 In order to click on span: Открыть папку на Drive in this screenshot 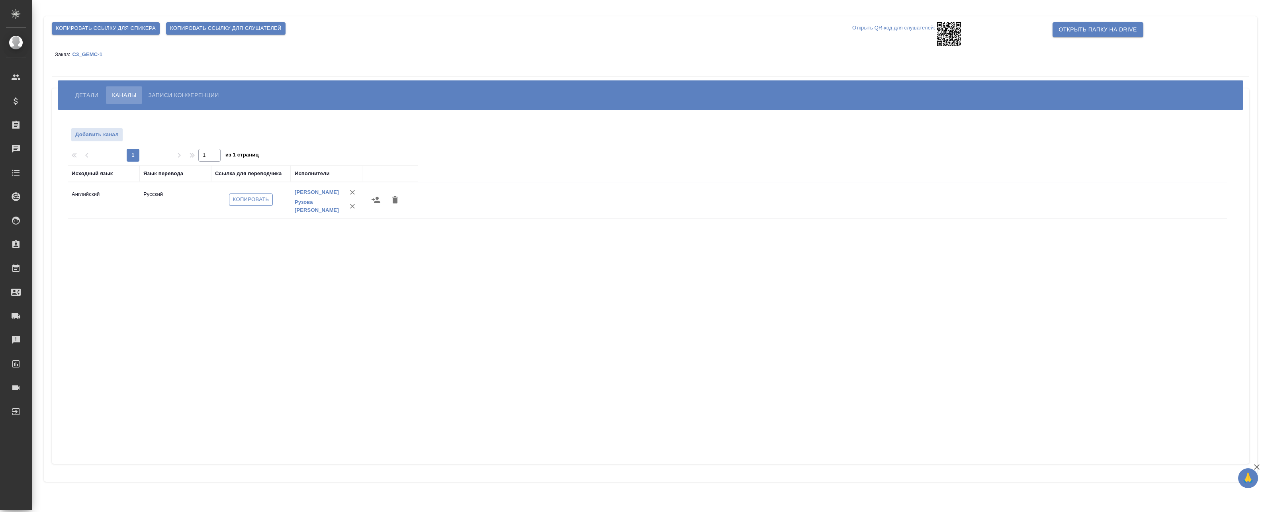, I will do `click(1098, 29)`.